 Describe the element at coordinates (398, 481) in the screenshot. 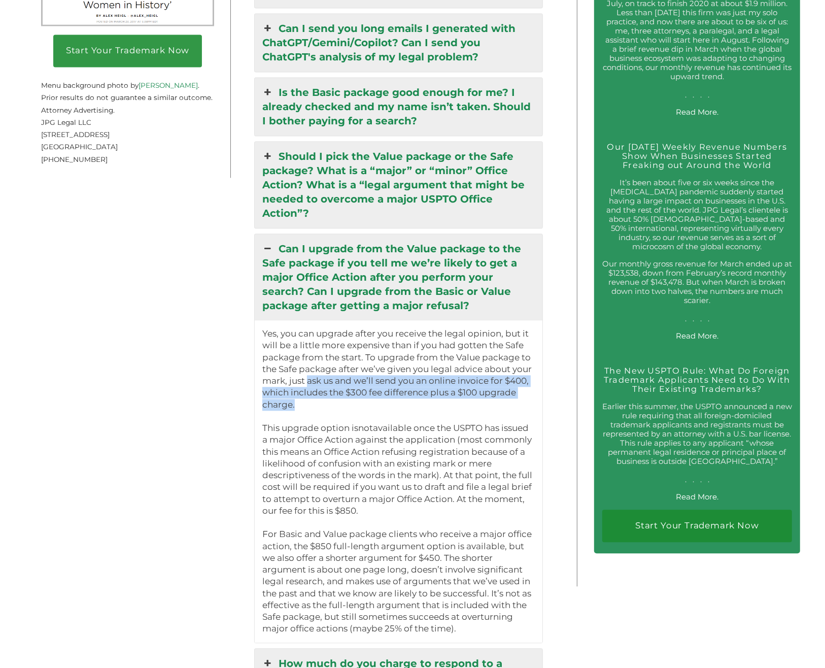

I see `p: Yes, you can upgrade after you receive the legal opinion, but it will be a little more expensive ...` at that location.